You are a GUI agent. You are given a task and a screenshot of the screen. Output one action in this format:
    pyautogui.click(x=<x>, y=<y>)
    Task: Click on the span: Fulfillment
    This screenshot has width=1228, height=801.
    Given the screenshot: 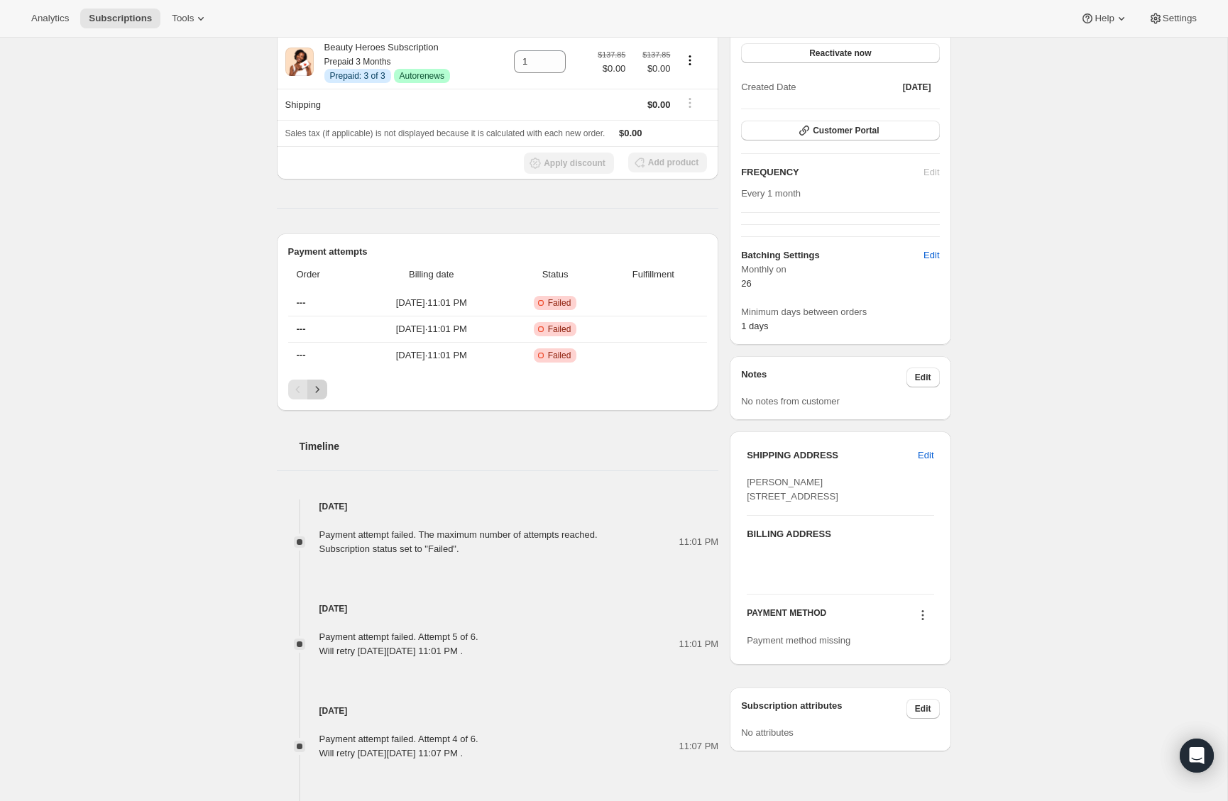 What is the action you would take?
    pyautogui.click(x=654, y=275)
    